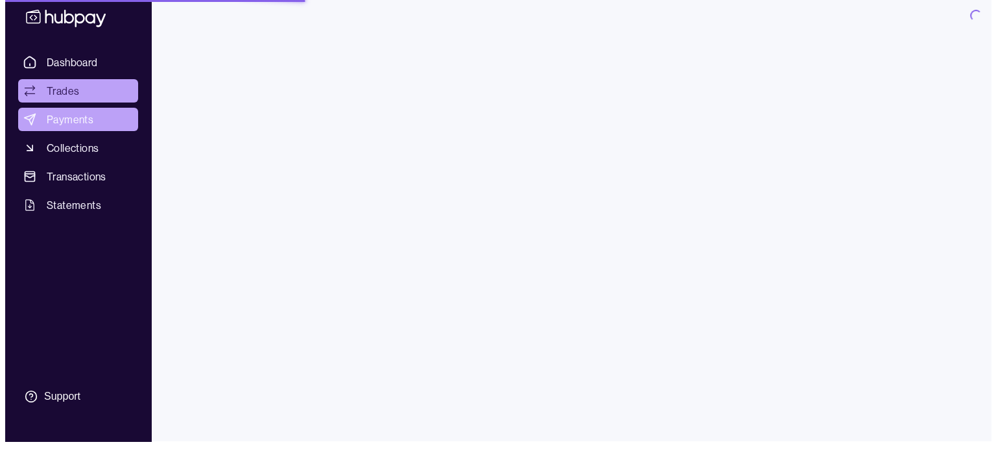 This screenshot has width=996, height=451. I want to click on a: Trades, so click(73, 91).